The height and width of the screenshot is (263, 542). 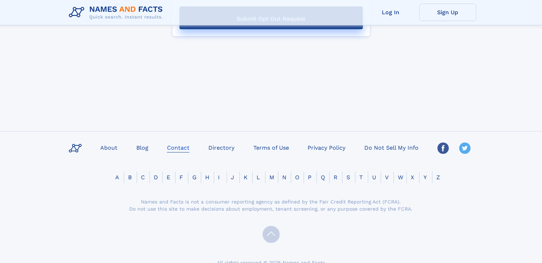 What do you see at coordinates (130, 177) in the screenshot?
I see `a: B` at bounding box center [130, 177].